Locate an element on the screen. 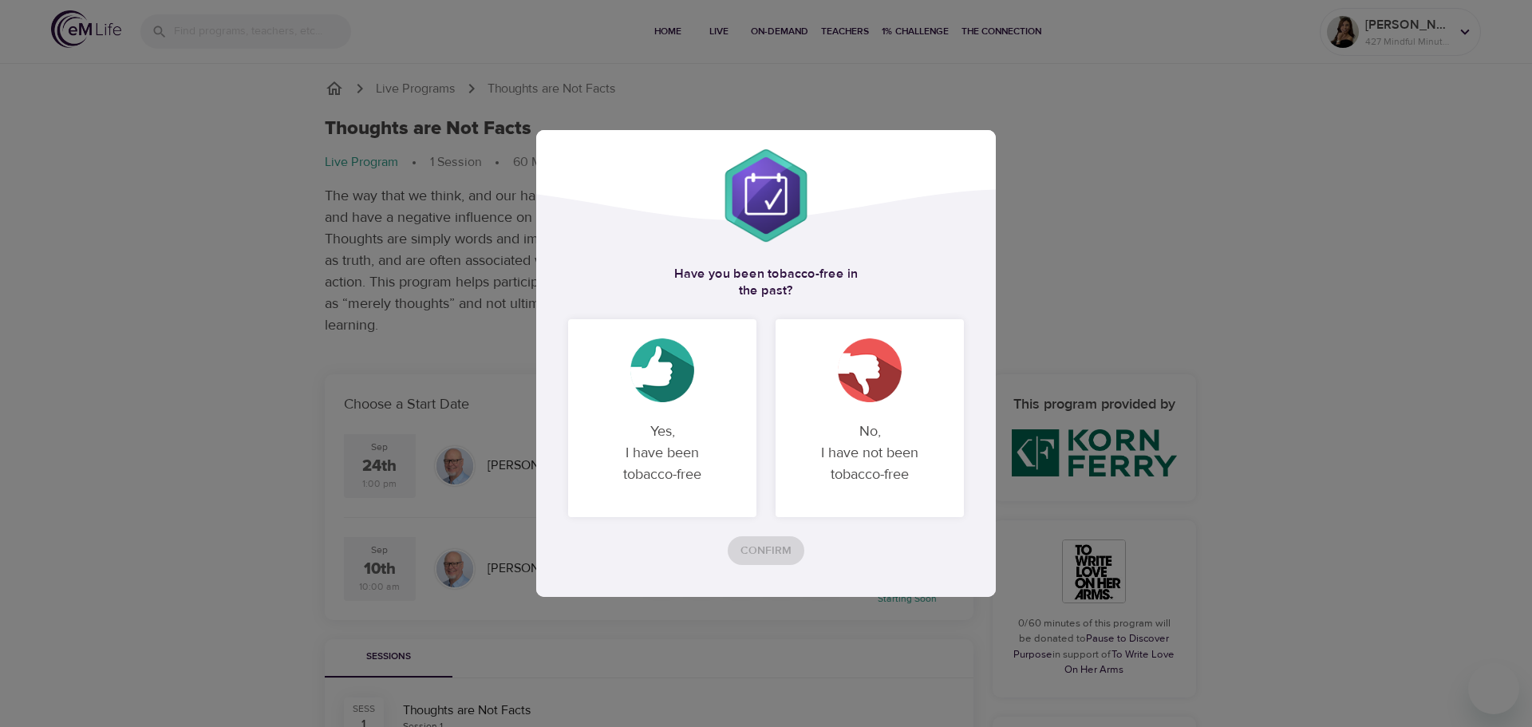  h5: Have you been tobacco-free in the past ? is located at coordinates (766, 282).